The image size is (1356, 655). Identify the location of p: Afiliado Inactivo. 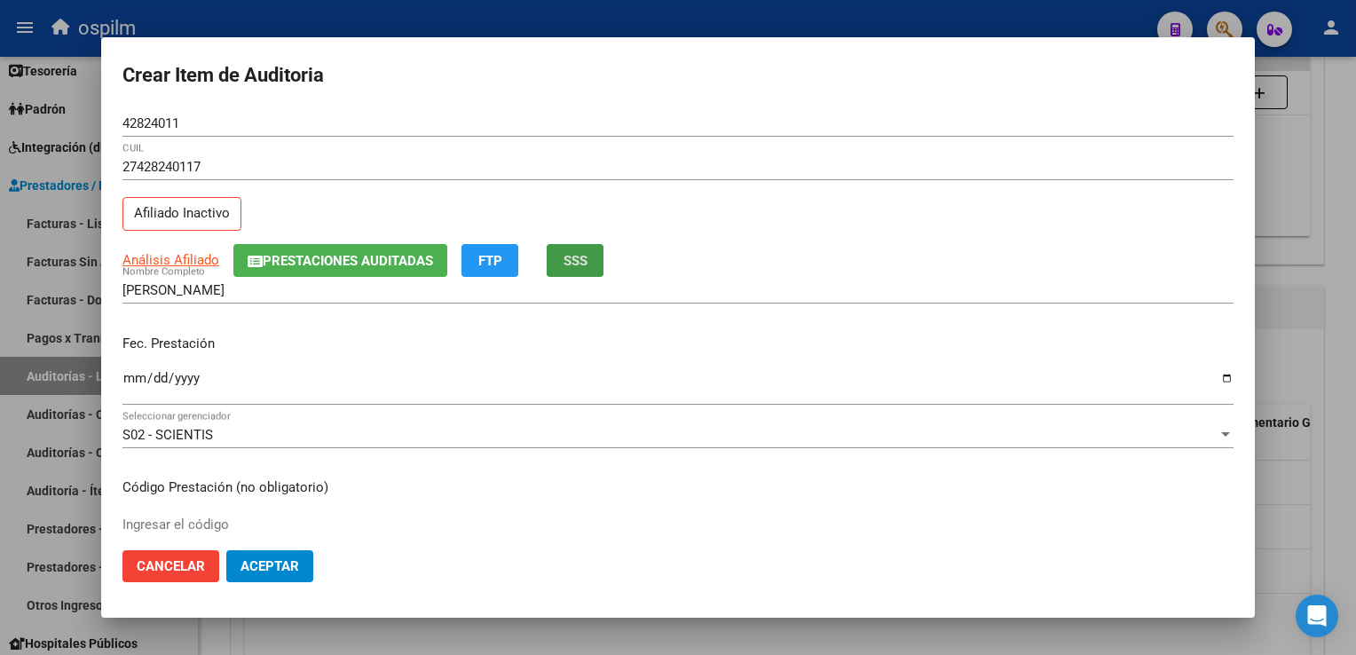
(182, 214).